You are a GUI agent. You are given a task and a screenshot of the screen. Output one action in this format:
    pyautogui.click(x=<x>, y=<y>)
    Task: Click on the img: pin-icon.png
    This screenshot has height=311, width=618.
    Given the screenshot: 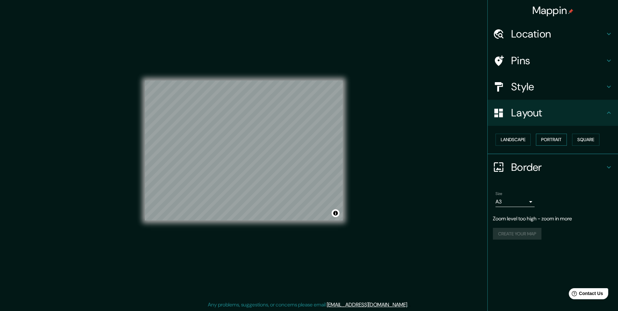 What is the action you would take?
    pyautogui.click(x=571, y=11)
    